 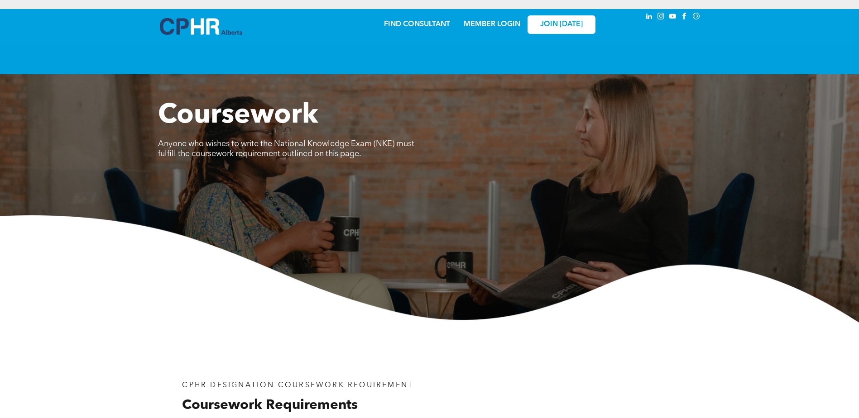 What do you see at coordinates (238, 116) in the screenshot?
I see `span: Coursework` at bounding box center [238, 116].